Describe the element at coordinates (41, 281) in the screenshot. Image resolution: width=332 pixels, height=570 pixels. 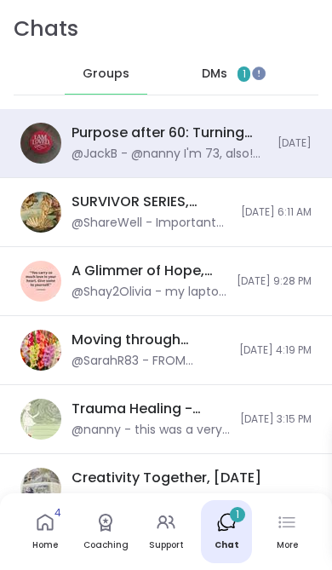
I see `img: A Glimmer of Hope, Sep 09` at that location.